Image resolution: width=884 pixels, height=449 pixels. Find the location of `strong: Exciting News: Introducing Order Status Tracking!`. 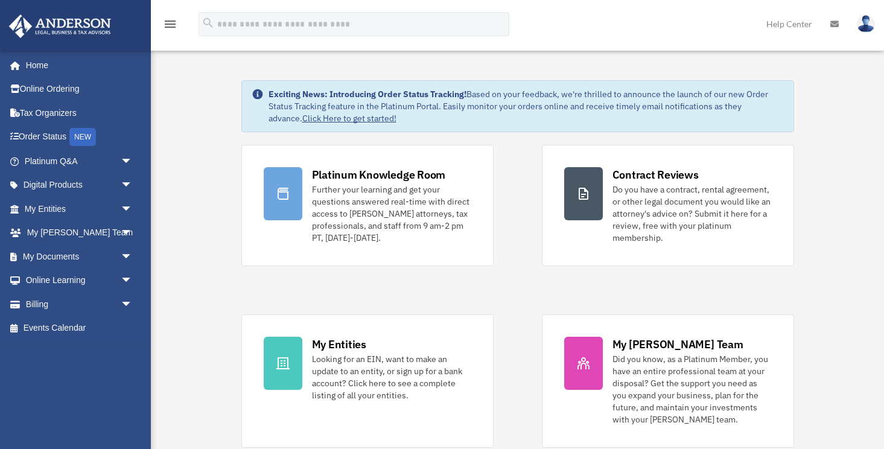

strong: Exciting News: Introducing Order Status Tracking! is located at coordinates (368, 94).